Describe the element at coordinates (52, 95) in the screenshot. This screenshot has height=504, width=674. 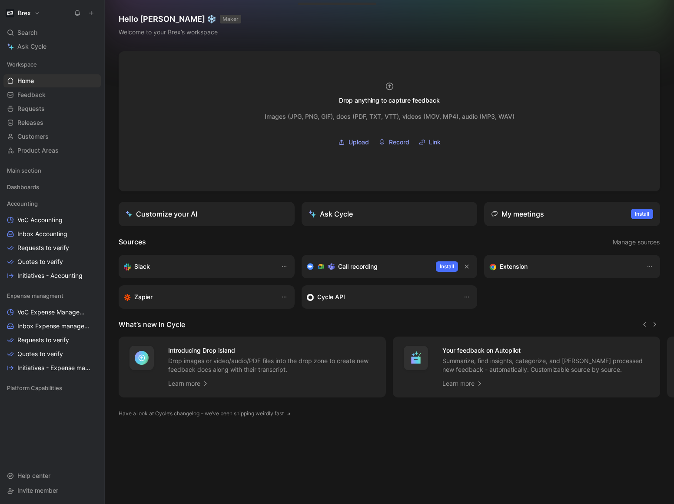
I see `a: Feedback` at that location.